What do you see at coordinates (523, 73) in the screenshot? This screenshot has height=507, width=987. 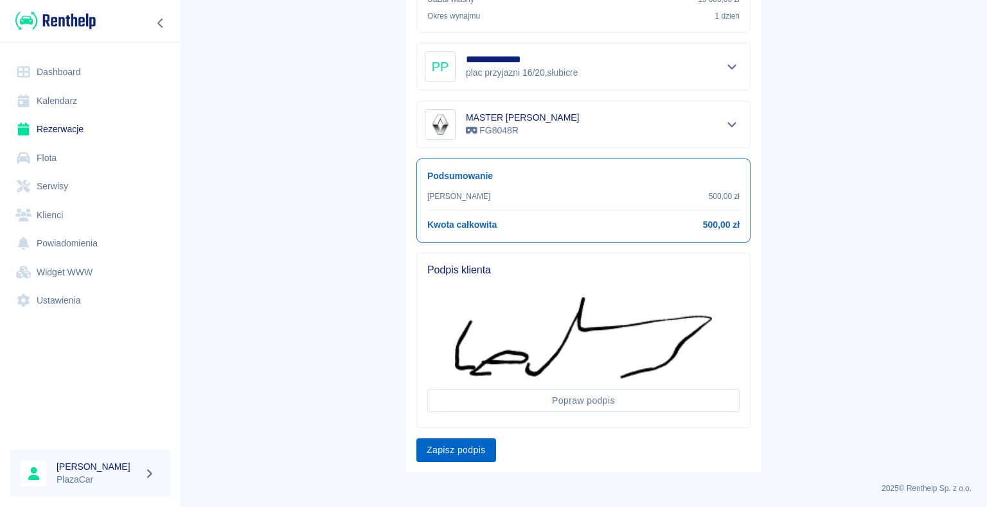 I see `p: plac przyjazni 16/20 , słubicre` at bounding box center [523, 73].